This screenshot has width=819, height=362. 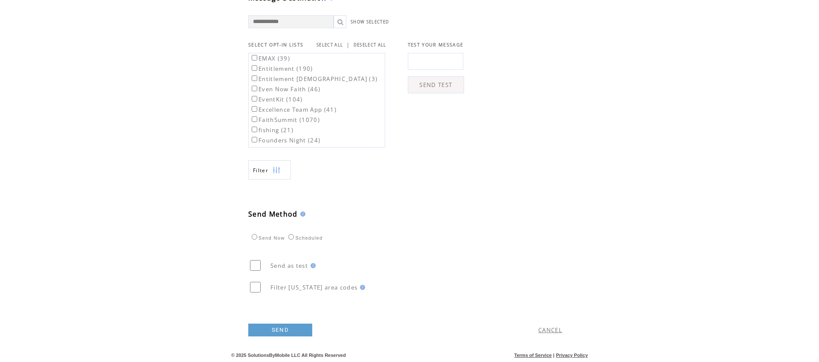 What do you see at coordinates (330, 45) in the screenshot?
I see `a: SELECT ALL` at bounding box center [330, 45].